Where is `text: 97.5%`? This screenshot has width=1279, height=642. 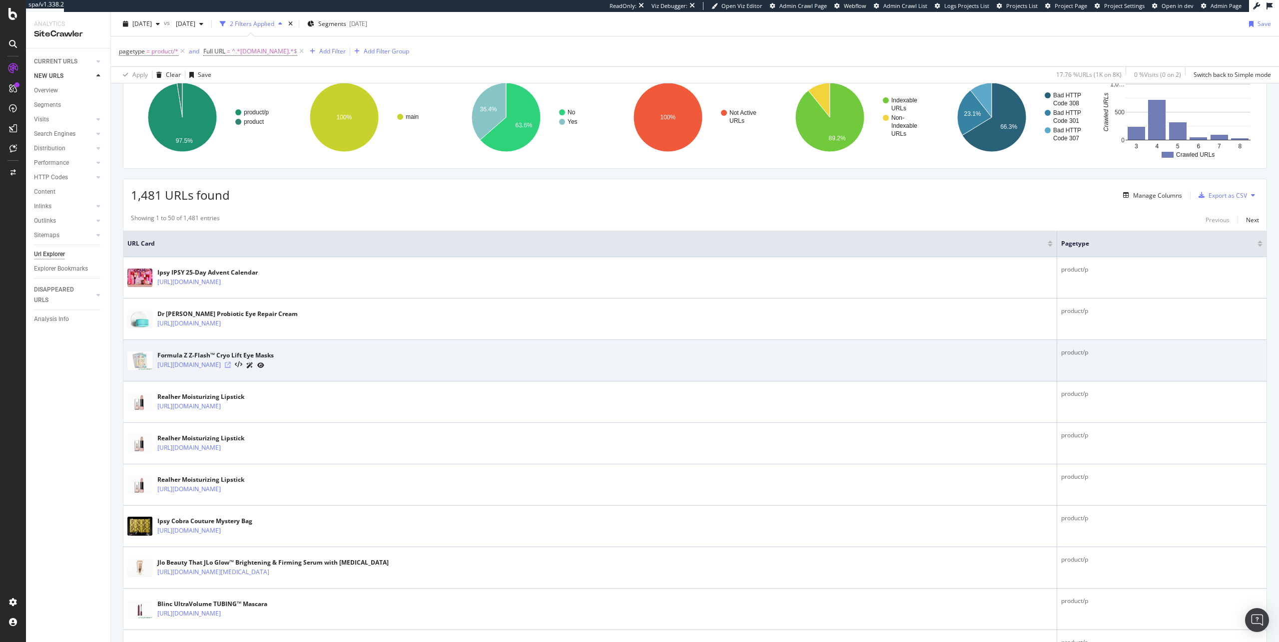
text: 97.5% is located at coordinates (184, 141).